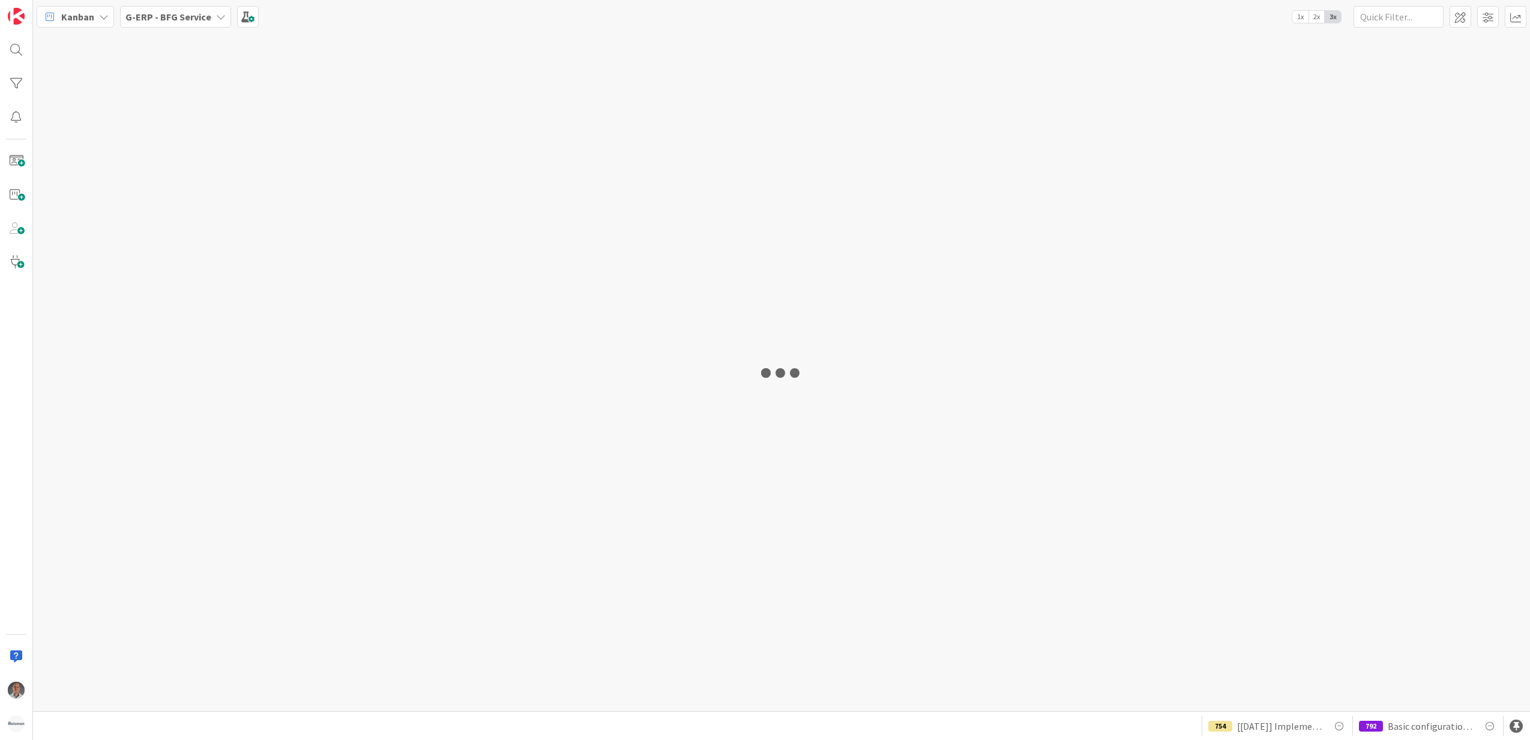 The image size is (1530, 740). What do you see at coordinates (1333, 17) in the screenshot?
I see `span: 3x` at bounding box center [1333, 17].